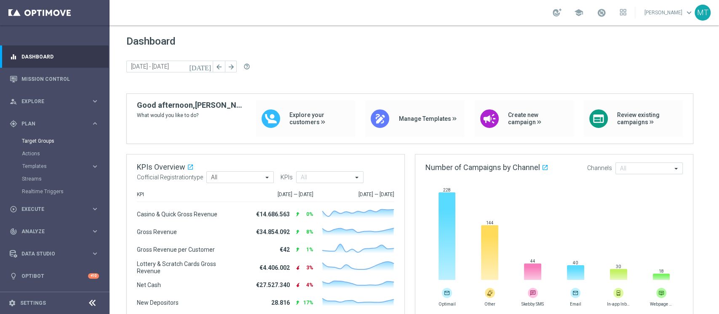  I want to click on div: Streams, so click(65, 179).